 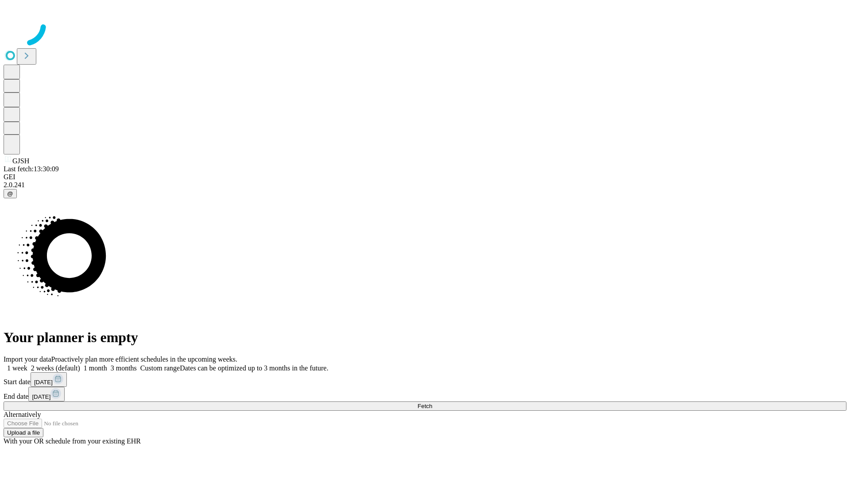 I want to click on span: Proactively plan more efficient schedules in the upcoming weeks., so click(x=144, y=359).